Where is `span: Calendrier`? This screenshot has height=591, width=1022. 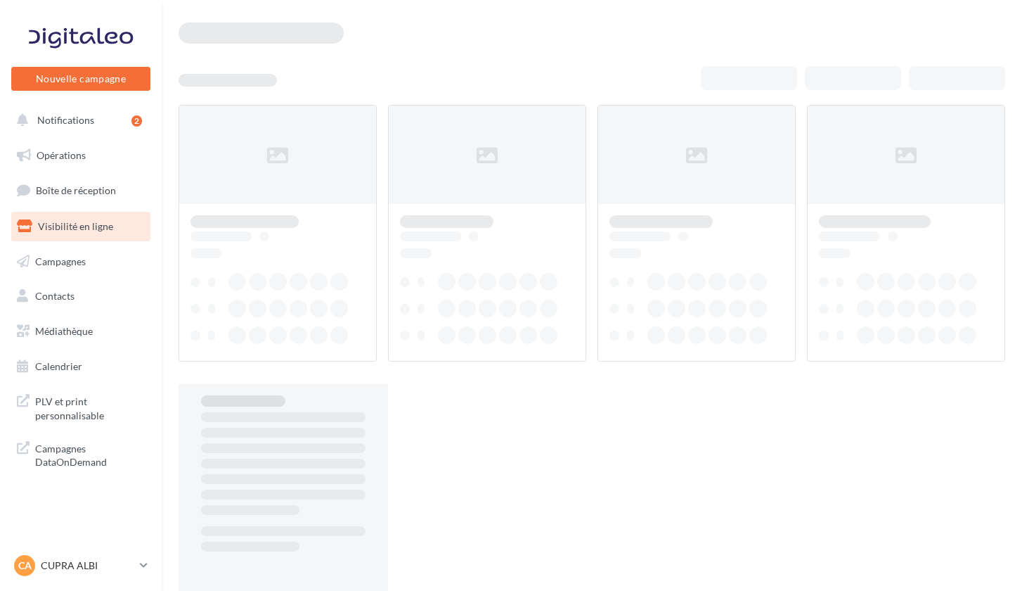 span: Calendrier is located at coordinates (58, 366).